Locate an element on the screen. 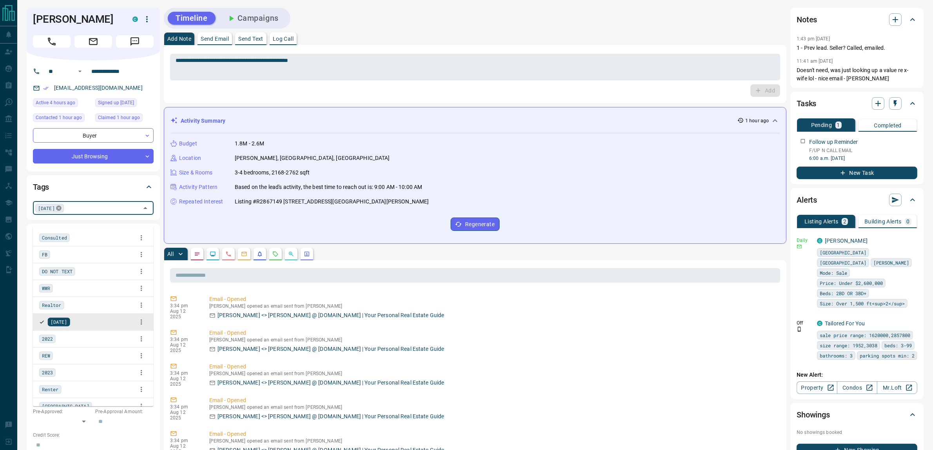  svg: Agent Actions is located at coordinates (307, 254).